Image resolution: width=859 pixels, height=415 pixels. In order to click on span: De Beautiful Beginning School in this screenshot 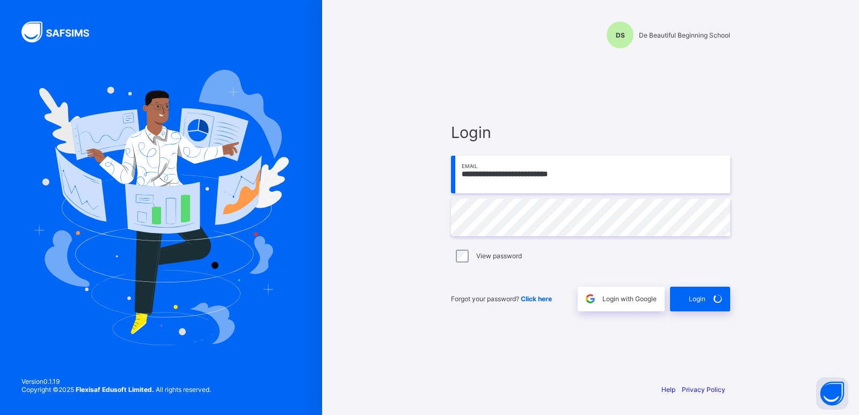, I will do `click(685, 35)`.